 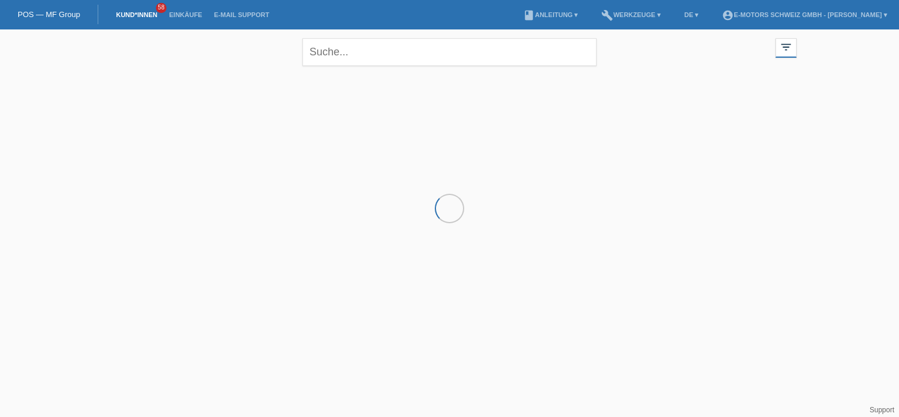 I want to click on a: bookAnleitung ▾, so click(x=550, y=15).